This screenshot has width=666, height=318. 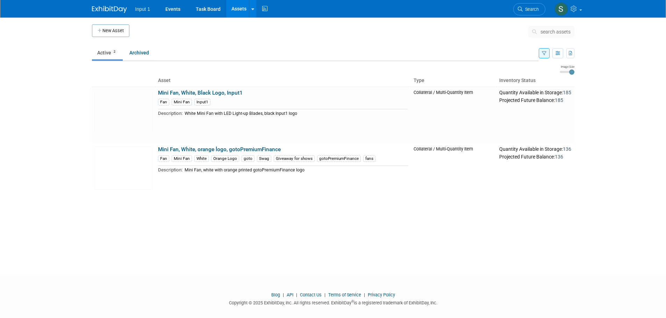 I want to click on th: Type, so click(x=454, y=81).